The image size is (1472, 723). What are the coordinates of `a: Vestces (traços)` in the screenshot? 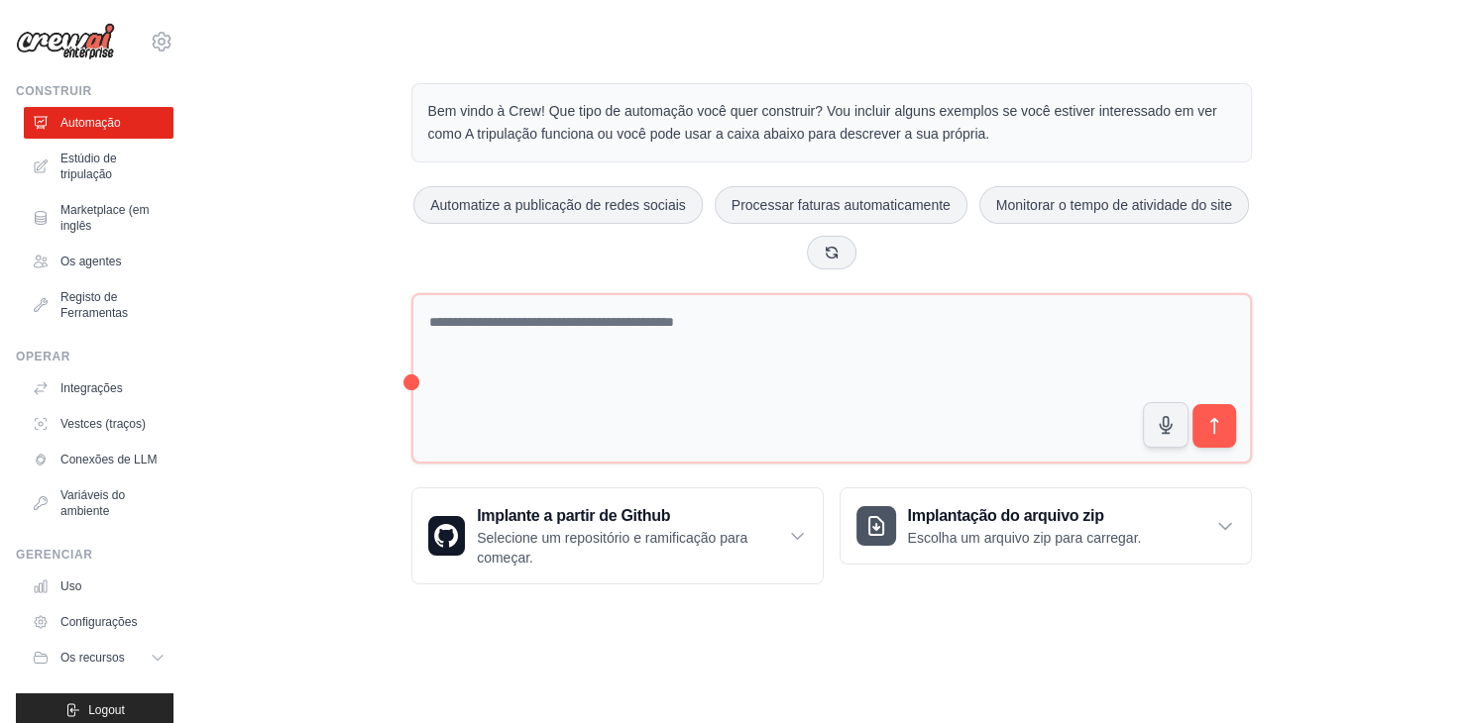 It's located at (98, 424).